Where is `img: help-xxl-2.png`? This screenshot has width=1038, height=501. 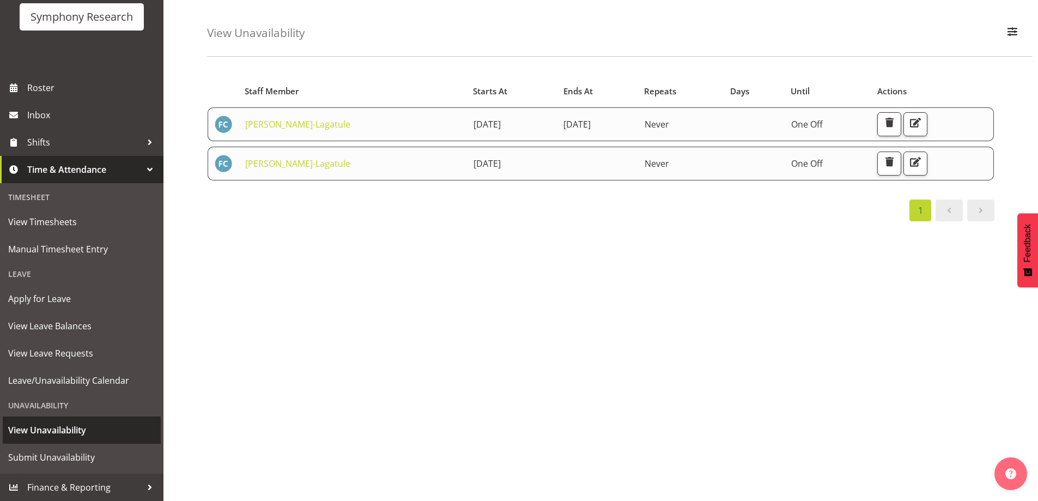
img: help-xxl-2.png is located at coordinates (1011, 474).